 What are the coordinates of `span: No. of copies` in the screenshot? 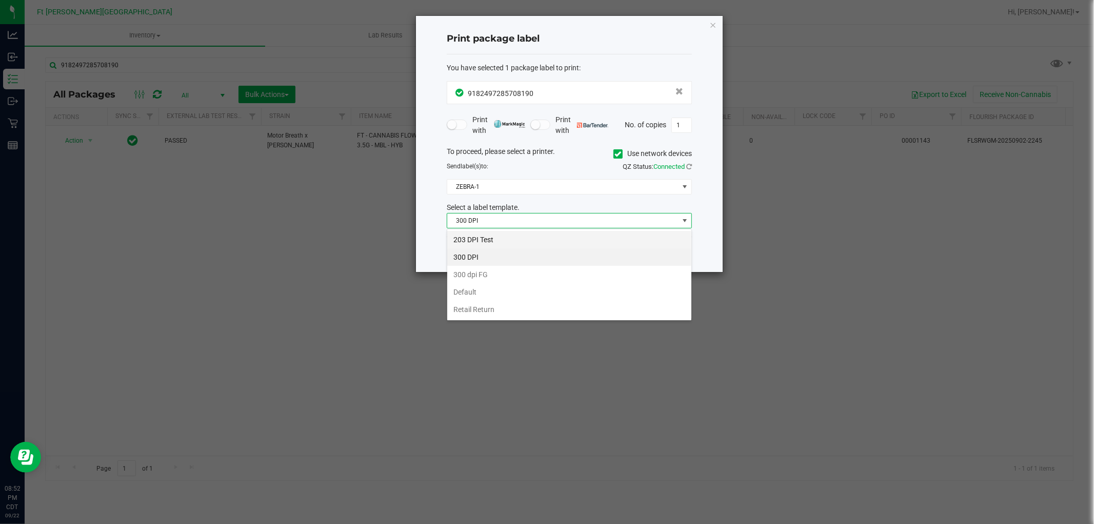 It's located at (645, 124).